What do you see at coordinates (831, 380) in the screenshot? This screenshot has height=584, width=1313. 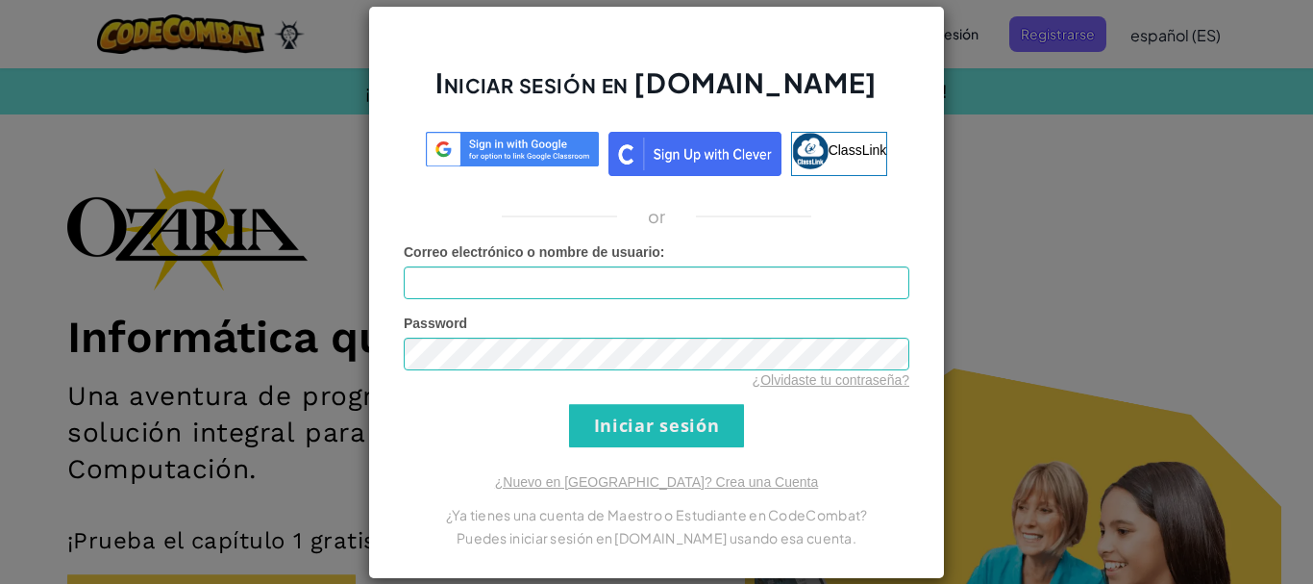 I see `a: ¿Olvidaste tu contraseña?` at bounding box center [831, 380].